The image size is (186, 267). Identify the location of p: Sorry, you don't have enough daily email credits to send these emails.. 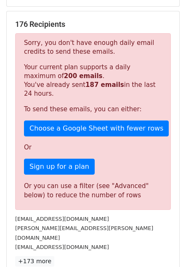
(93, 47).